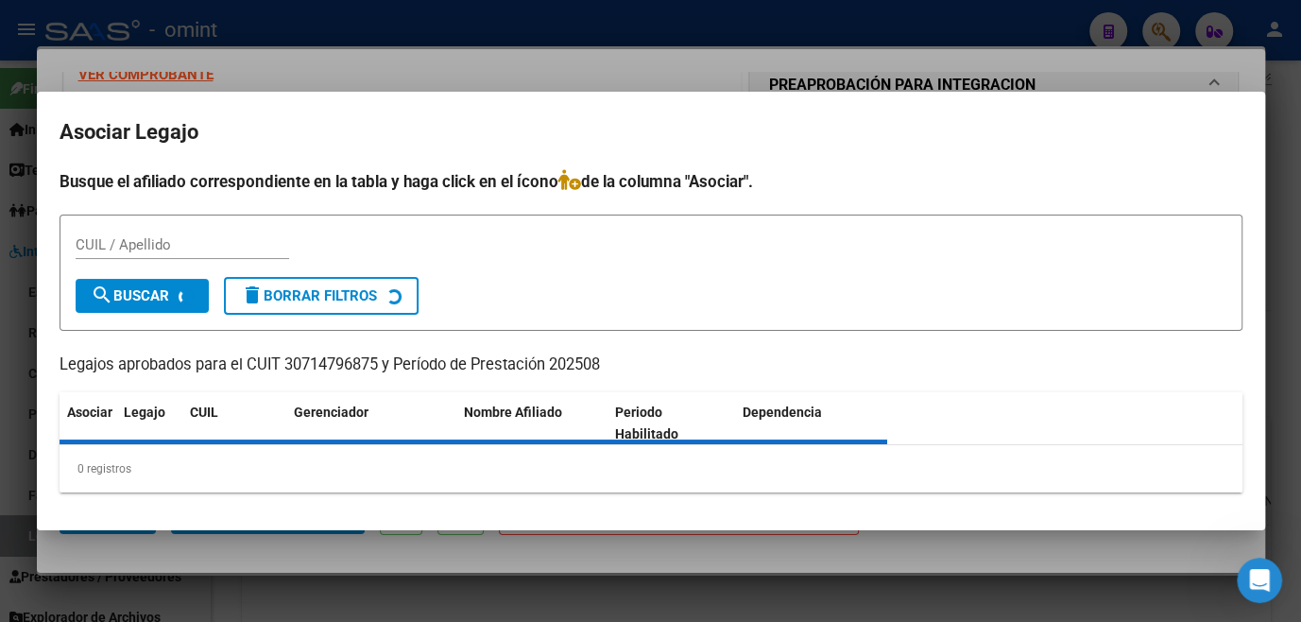 The image size is (1301, 622). I want to click on datatable-header-cell: Periodo Habilitado, so click(671, 423).